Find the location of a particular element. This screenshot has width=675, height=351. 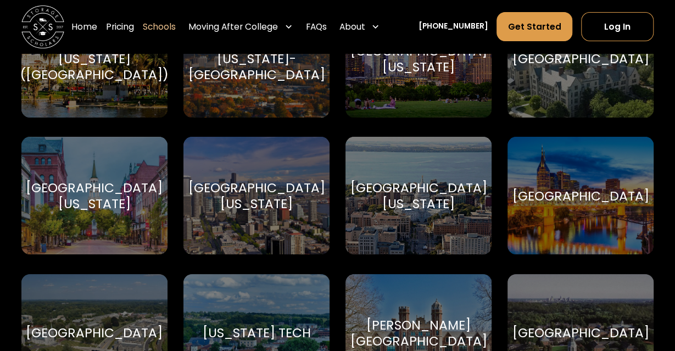

a: Pricing is located at coordinates (120, 26).